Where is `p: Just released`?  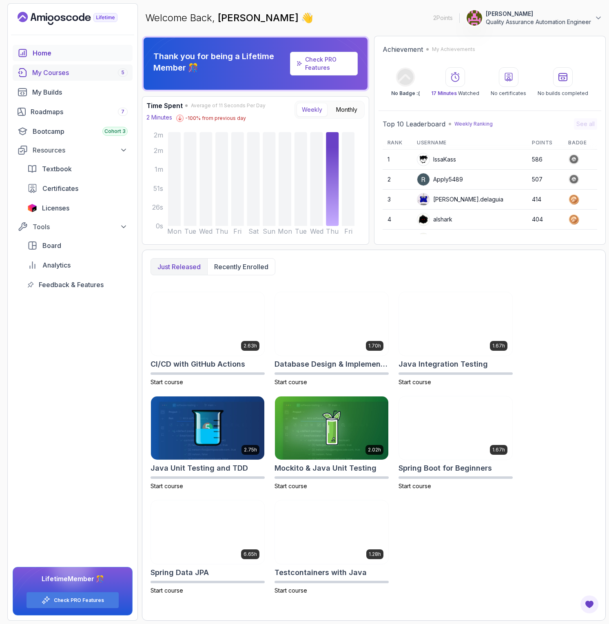 p: Just released is located at coordinates (179, 267).